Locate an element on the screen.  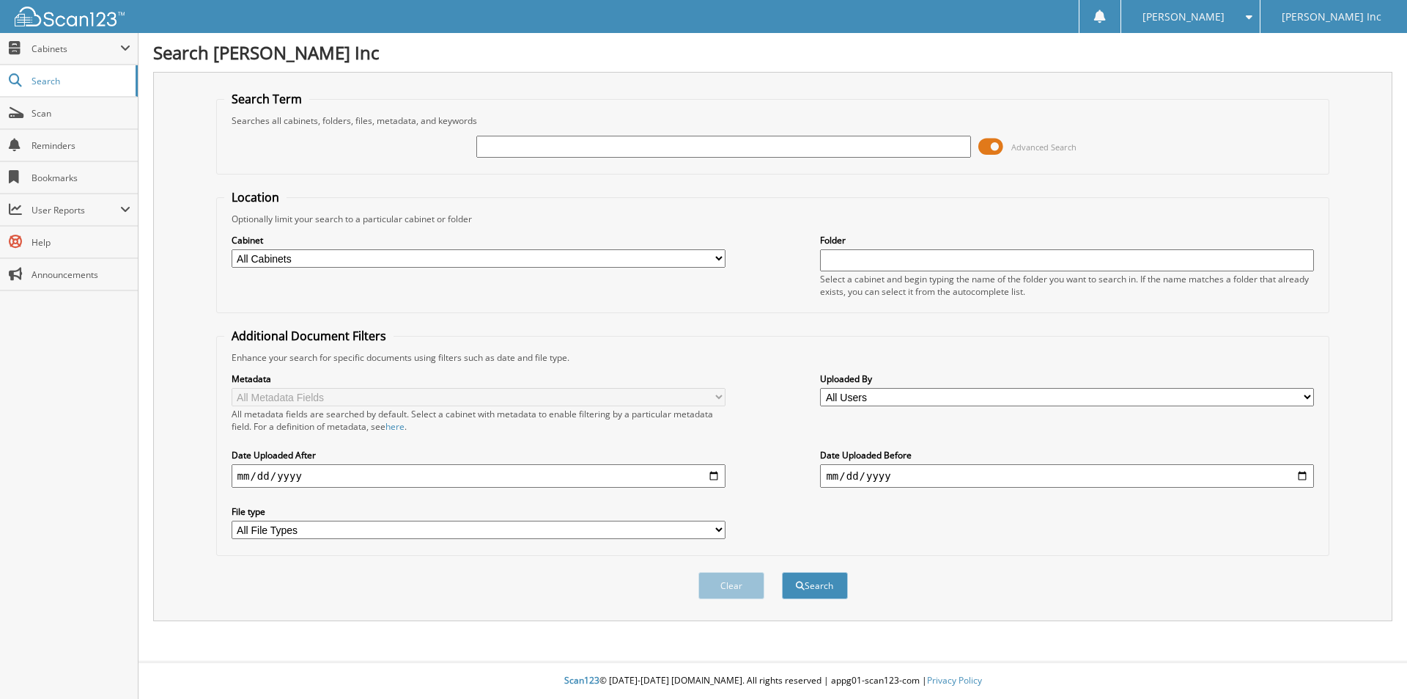
div: Enhance your search for specific documents using filters such as date and file type. is located at coordinates (773, 357).